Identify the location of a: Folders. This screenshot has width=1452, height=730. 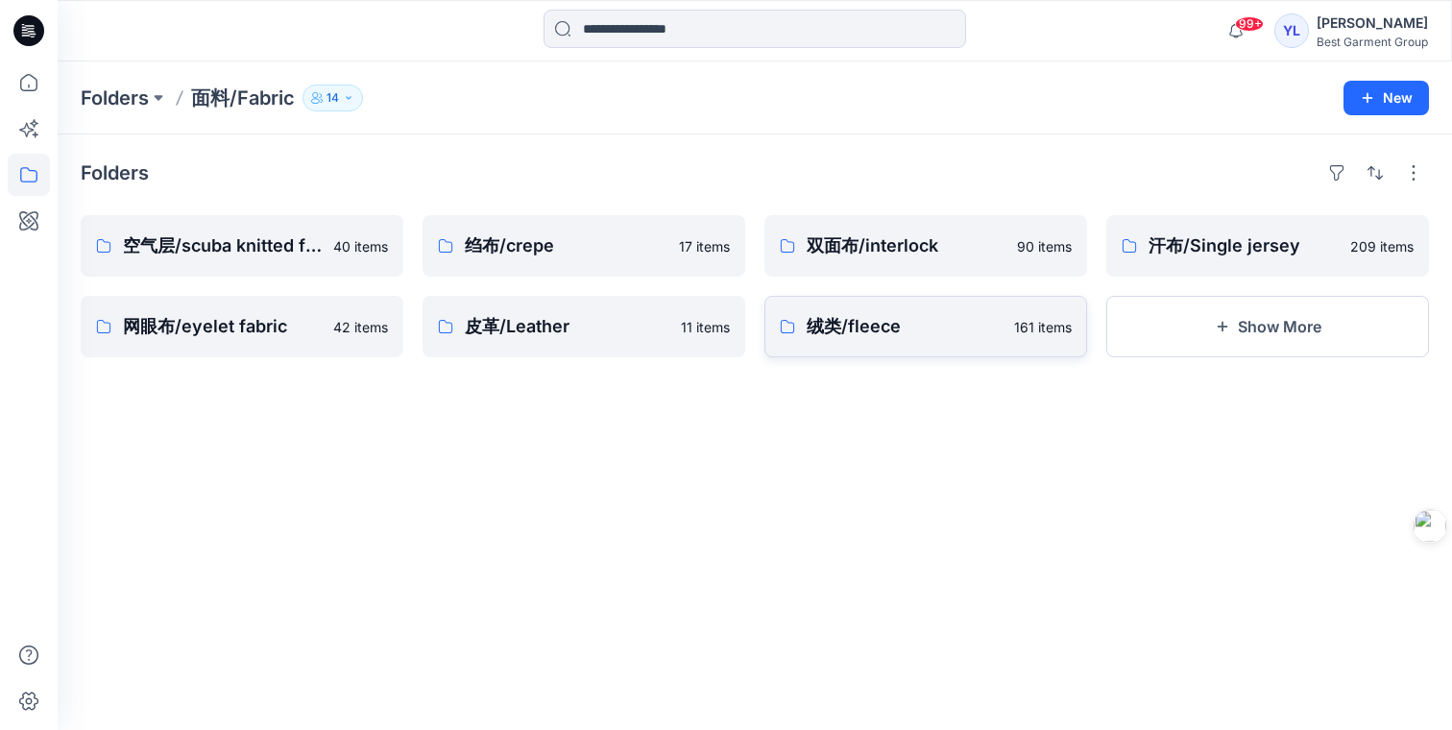
(114, 98).